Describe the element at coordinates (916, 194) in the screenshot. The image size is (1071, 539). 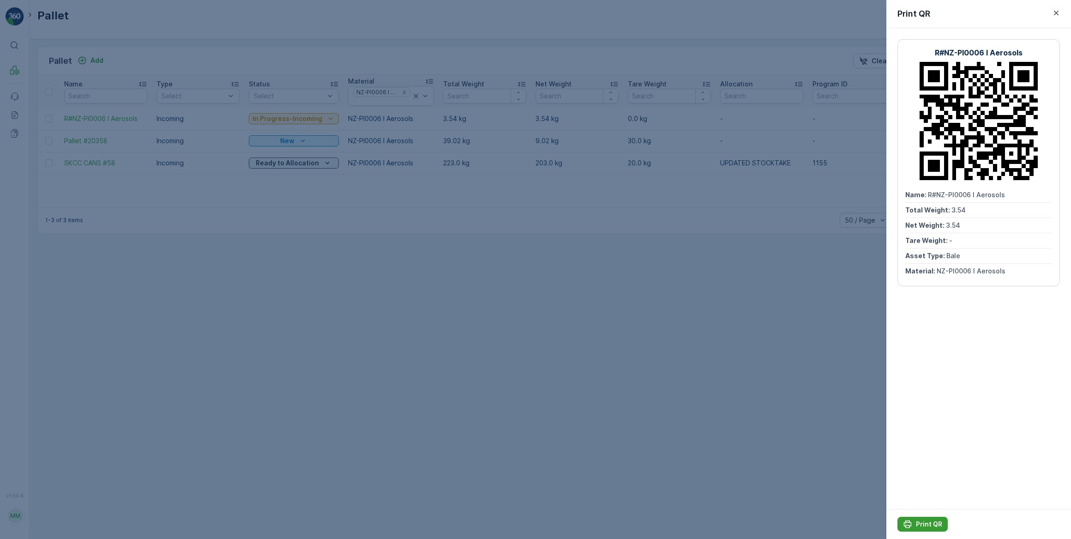
I see `span: Name :` at that location.